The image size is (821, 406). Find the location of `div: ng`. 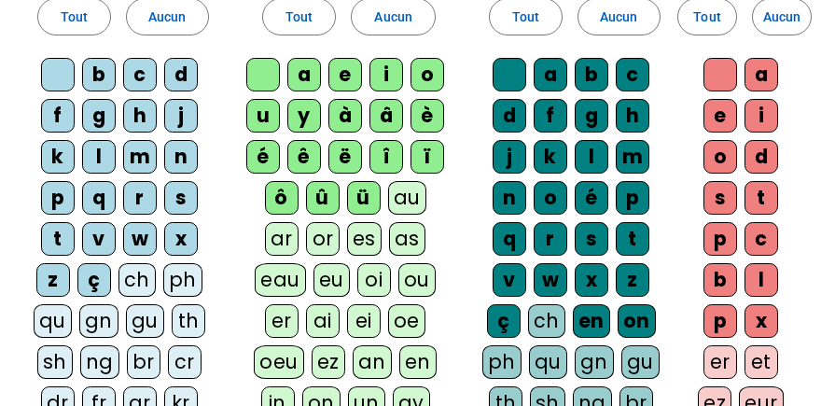

div: ng is located at coordinates (100, 362).